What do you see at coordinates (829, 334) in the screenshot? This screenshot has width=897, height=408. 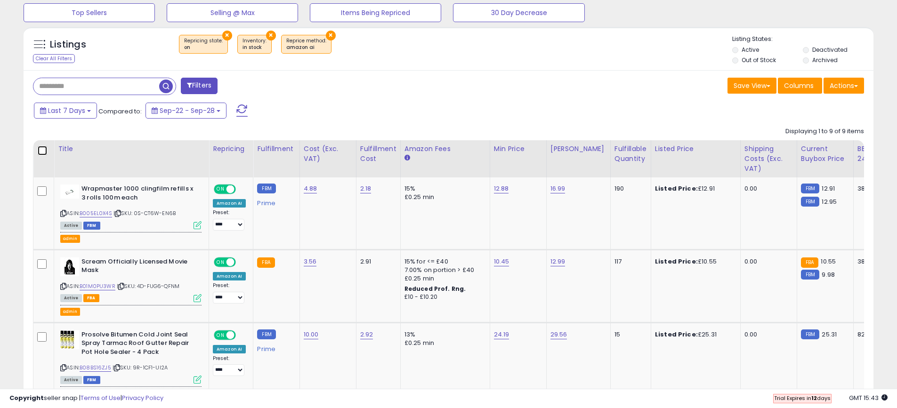 I see `span: 25.31` at bounding box center [829, 334].